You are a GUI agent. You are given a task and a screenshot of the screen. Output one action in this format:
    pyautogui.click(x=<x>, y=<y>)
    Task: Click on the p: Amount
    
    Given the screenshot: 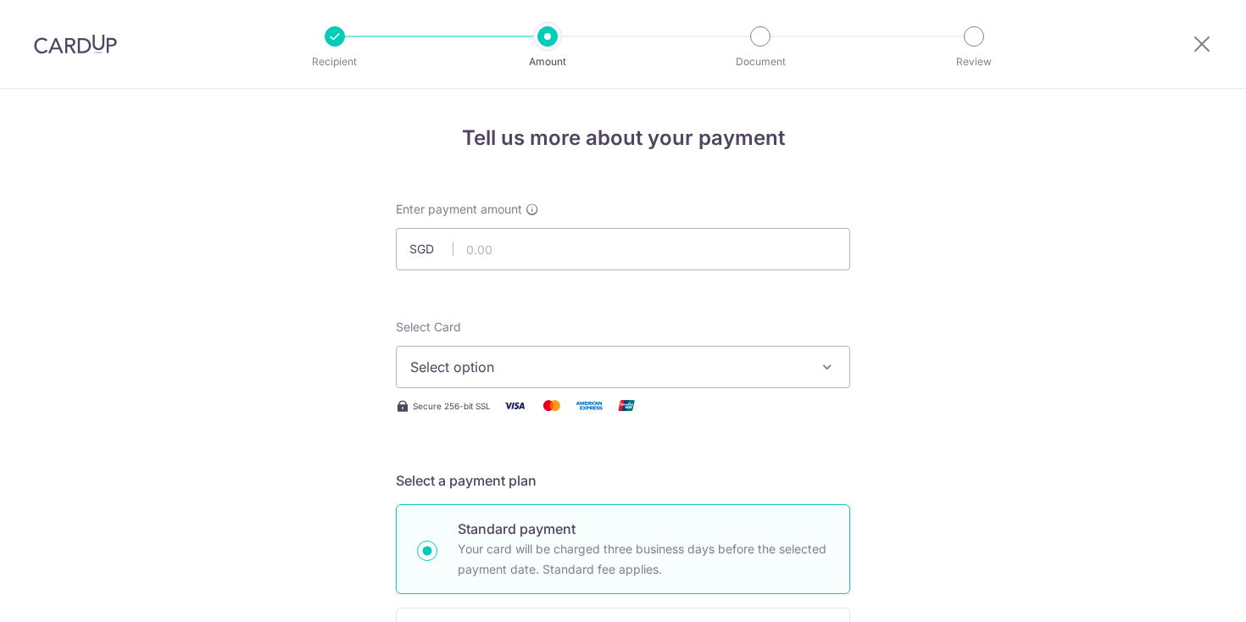 What is the action you would take?
    pyautogui.click(x=548, y=62)
    